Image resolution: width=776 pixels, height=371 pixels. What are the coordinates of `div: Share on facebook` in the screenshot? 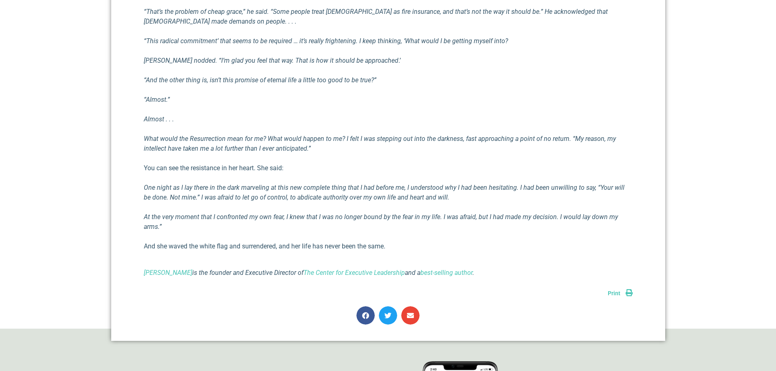 It's located at (365, 315).